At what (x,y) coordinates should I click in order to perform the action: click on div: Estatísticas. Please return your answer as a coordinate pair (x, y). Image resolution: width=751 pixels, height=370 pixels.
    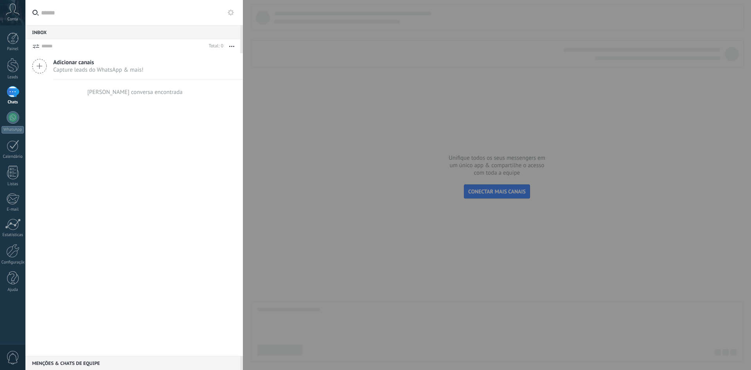
    Looking at the image, I should click on (13, 235).